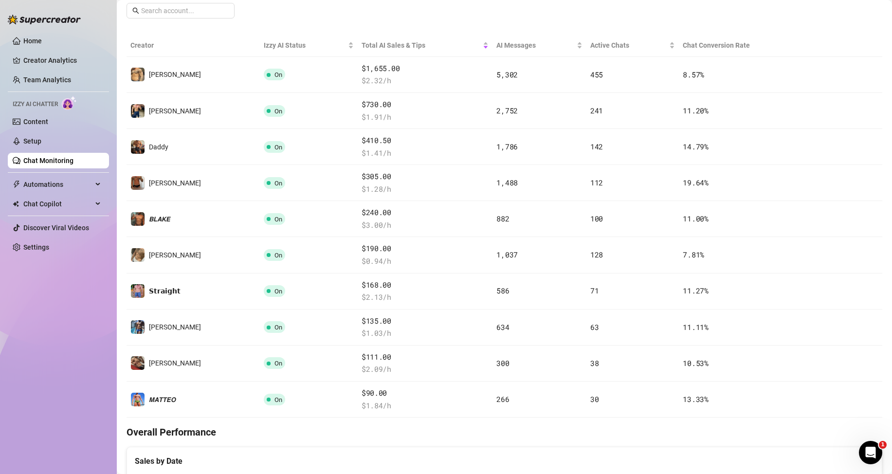  I want to click on th: Chat Conversion Rate, so click(743, 45).